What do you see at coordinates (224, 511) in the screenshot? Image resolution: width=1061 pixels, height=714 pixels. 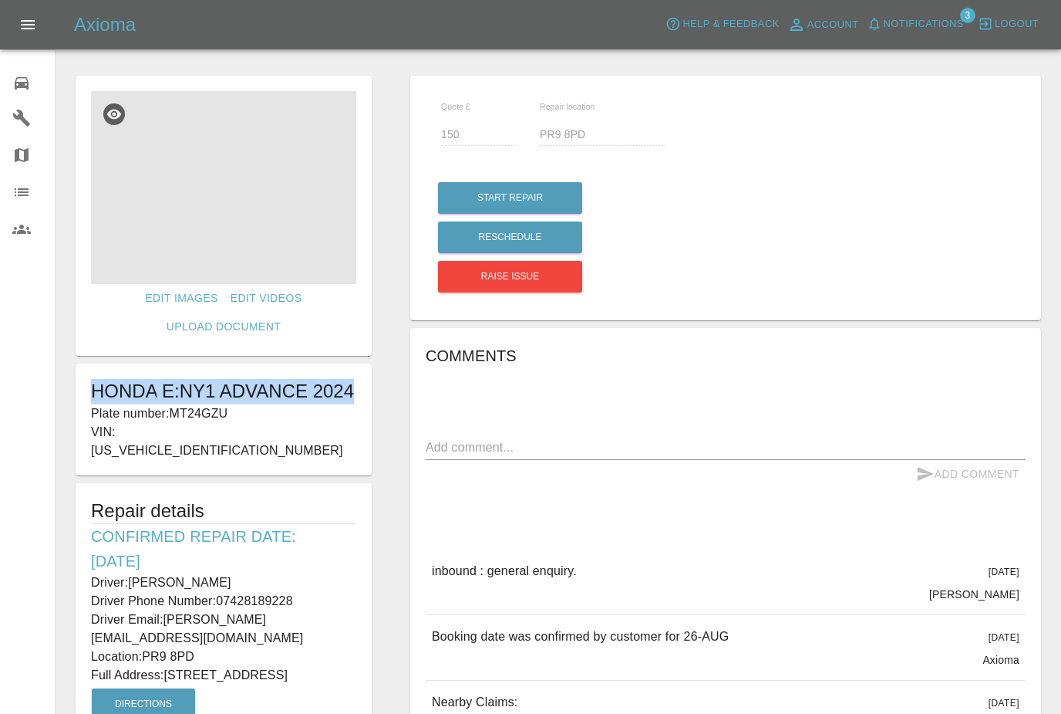 I see `h5: Repair details` at bounding box center [224, 511].